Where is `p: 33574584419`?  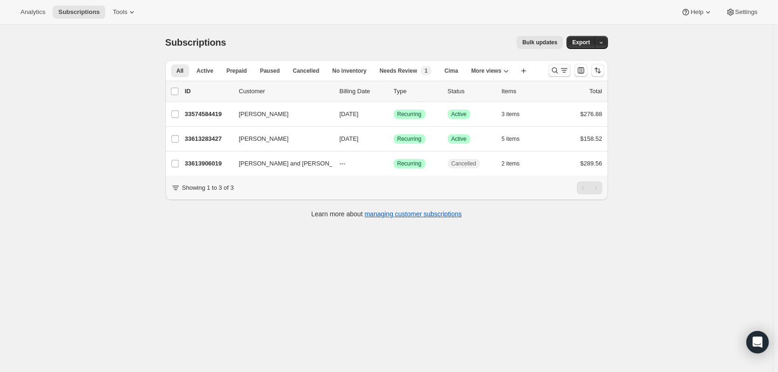 p: 33574584419 is located at coordinates (208, 114).